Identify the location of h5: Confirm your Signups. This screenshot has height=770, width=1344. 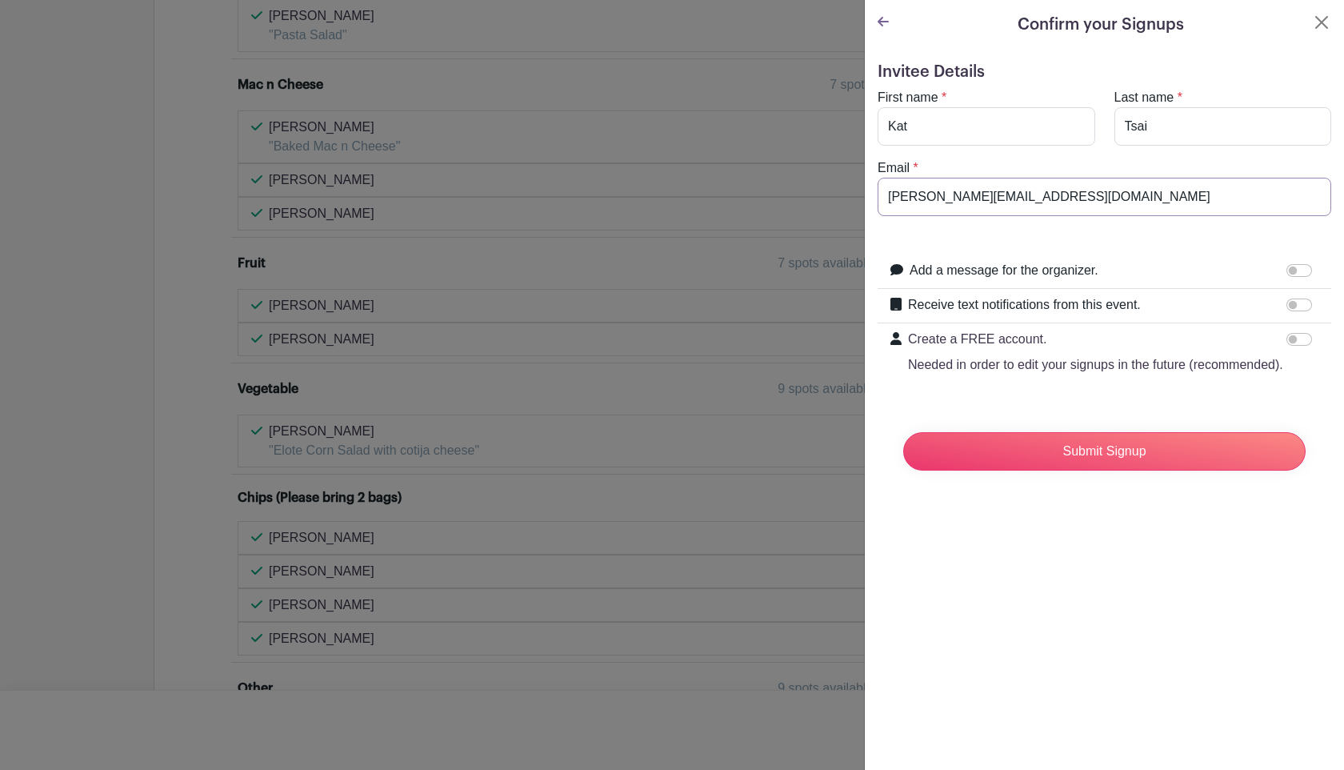
(1101, 25).